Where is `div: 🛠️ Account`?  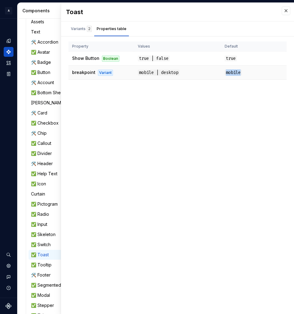
div: 🛠️ Account is located at coordinates (44, 83).